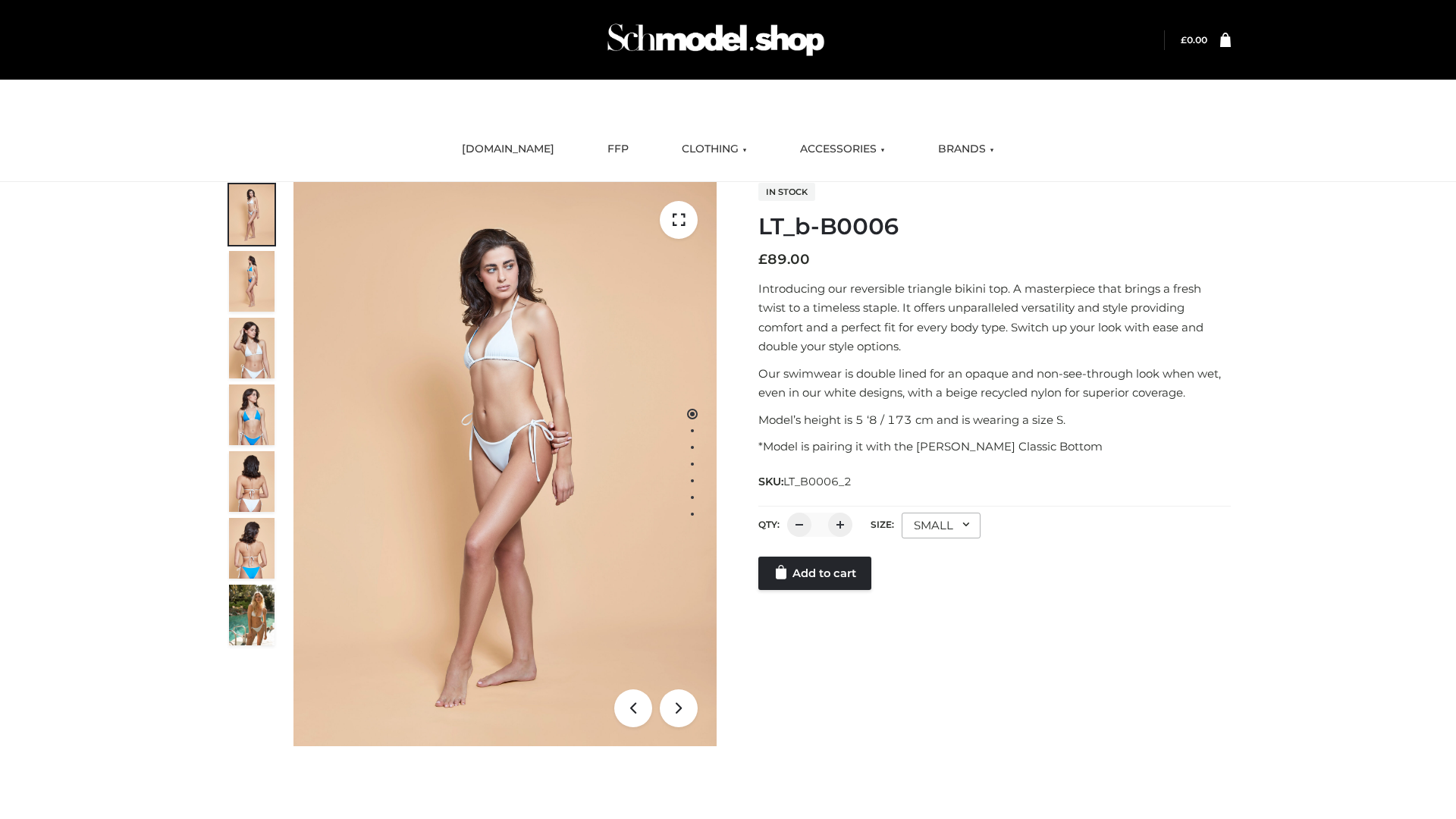 This screenshot has width=1456, height=819. I want to click on bdi: 0.00, so click(1194, 40).